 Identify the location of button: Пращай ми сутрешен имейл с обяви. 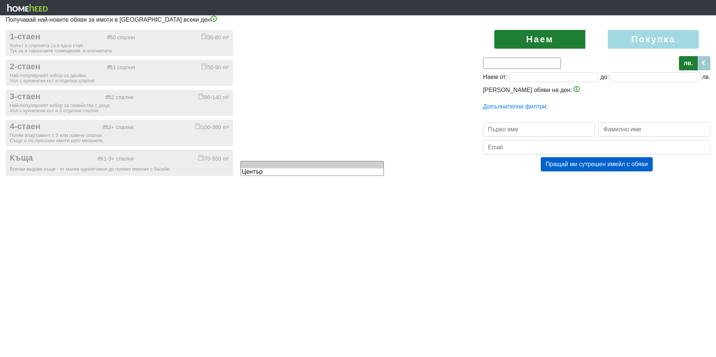
(597, 164).